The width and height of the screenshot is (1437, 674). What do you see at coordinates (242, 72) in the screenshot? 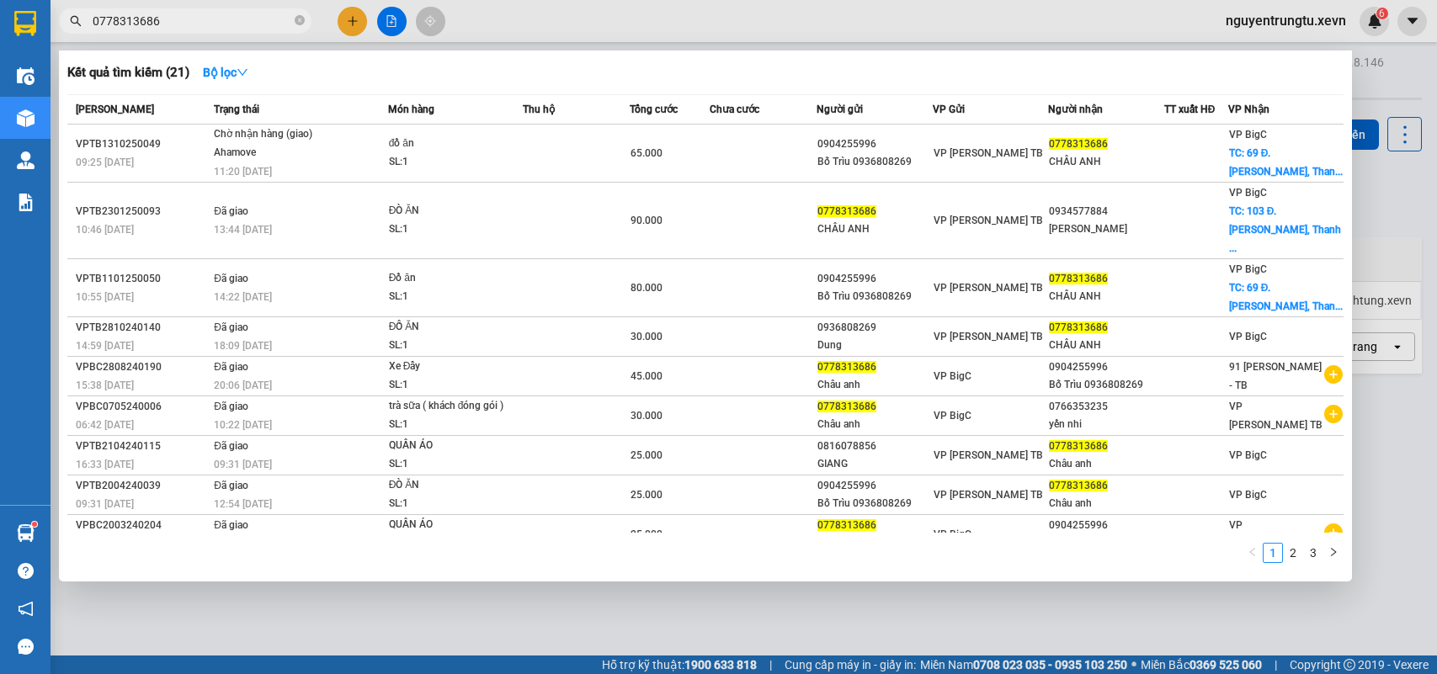
I see `span: down` at bounding box center [242, 72].